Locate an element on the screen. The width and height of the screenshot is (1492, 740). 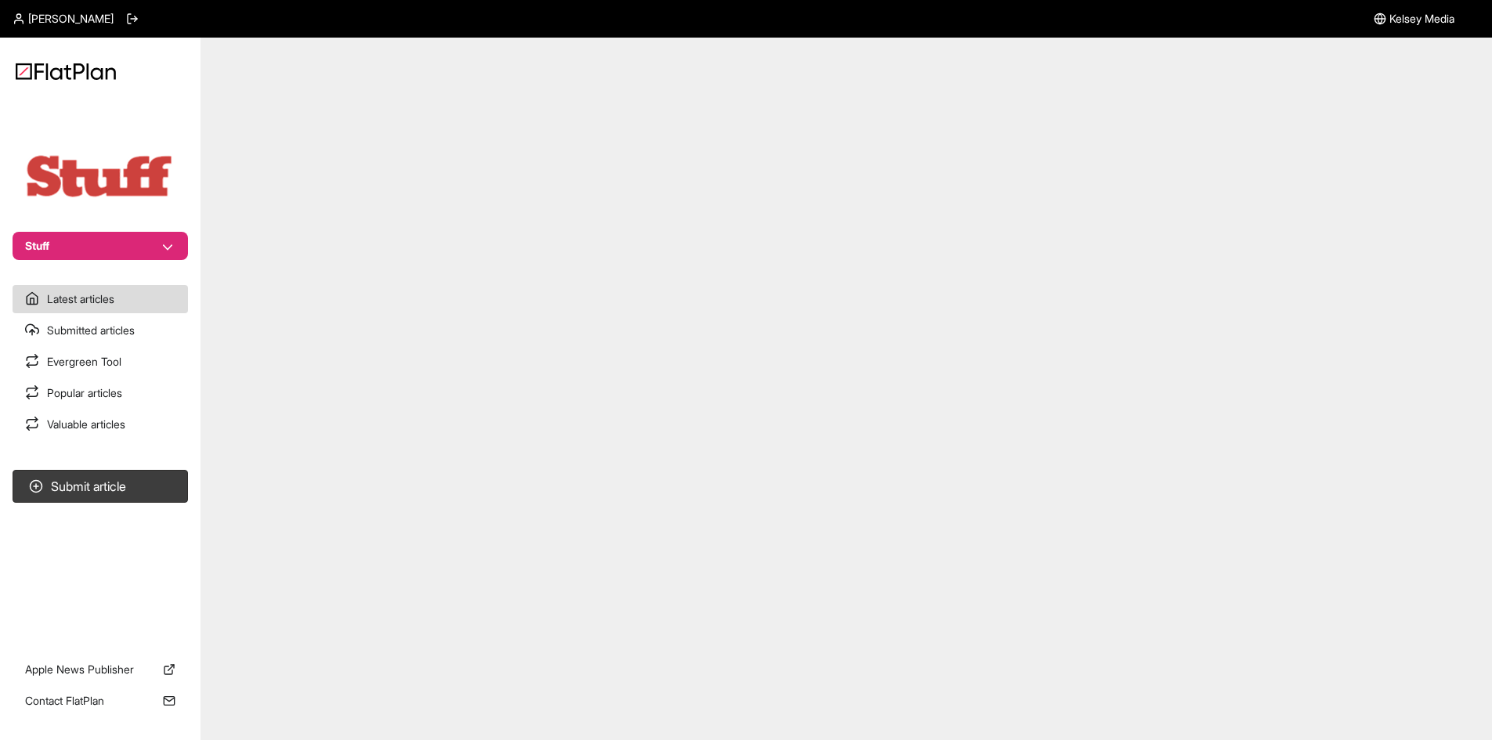
a: Apple News Publisher is located at coordinates (100, 670).